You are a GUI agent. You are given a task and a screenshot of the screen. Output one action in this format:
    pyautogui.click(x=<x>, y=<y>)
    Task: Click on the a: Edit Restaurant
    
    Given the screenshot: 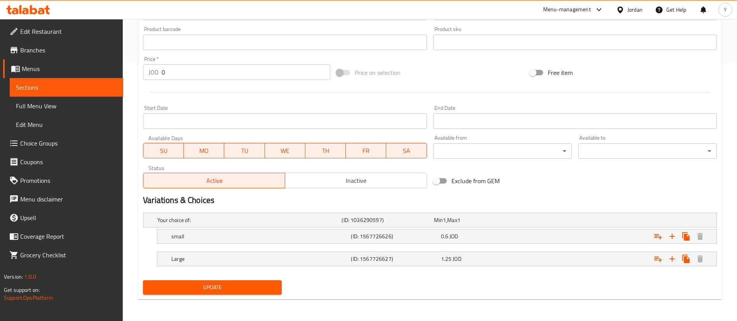 What is the action you would take?
    pyautogui.click(x=63, y=31)
    